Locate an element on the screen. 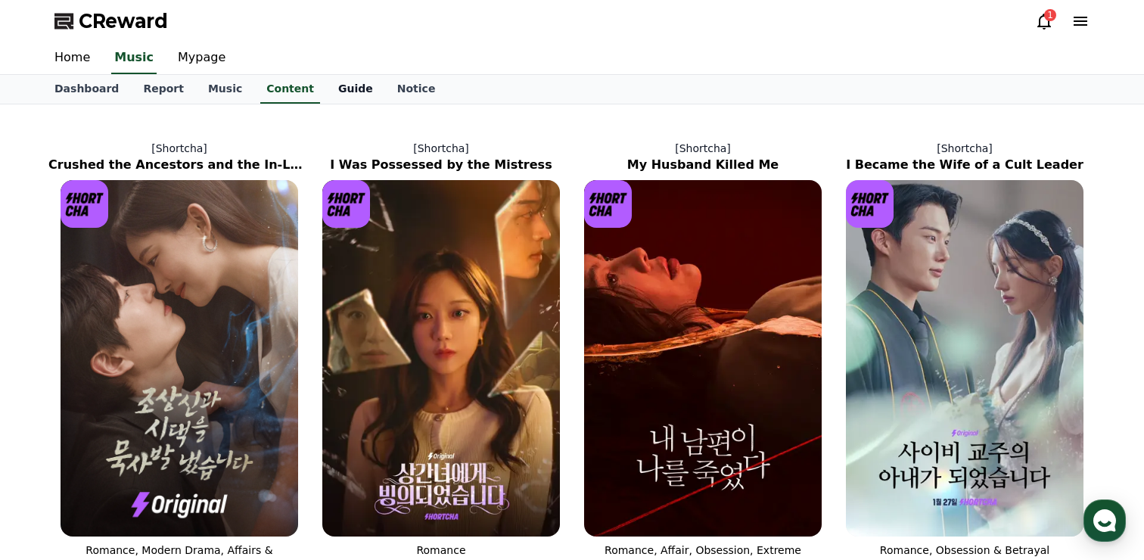 The image size is (1144, 560). span: CReward is located at coordinates (123, 21).